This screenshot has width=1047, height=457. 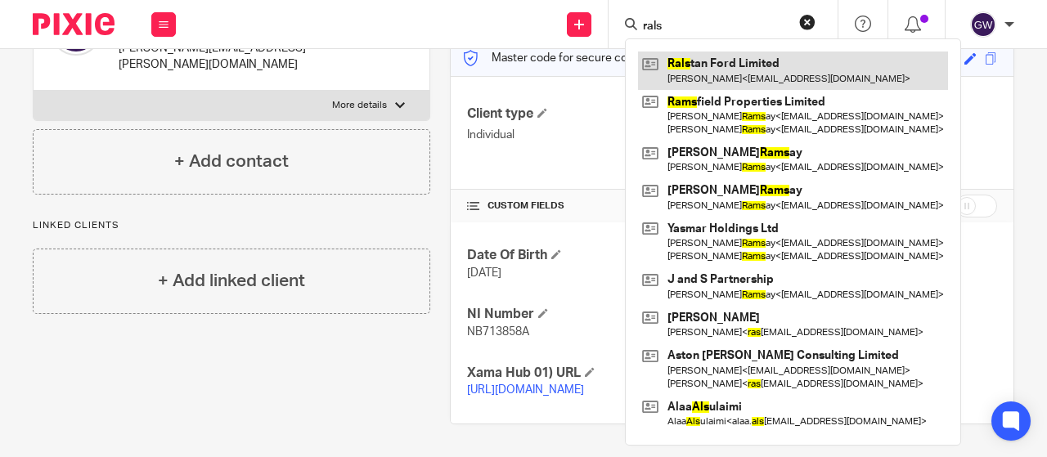 What do you see at coordinates (600, 206) in the screenshot?
I see `h4: CUSTOM FIELDS` at bounding box center [600, 206].